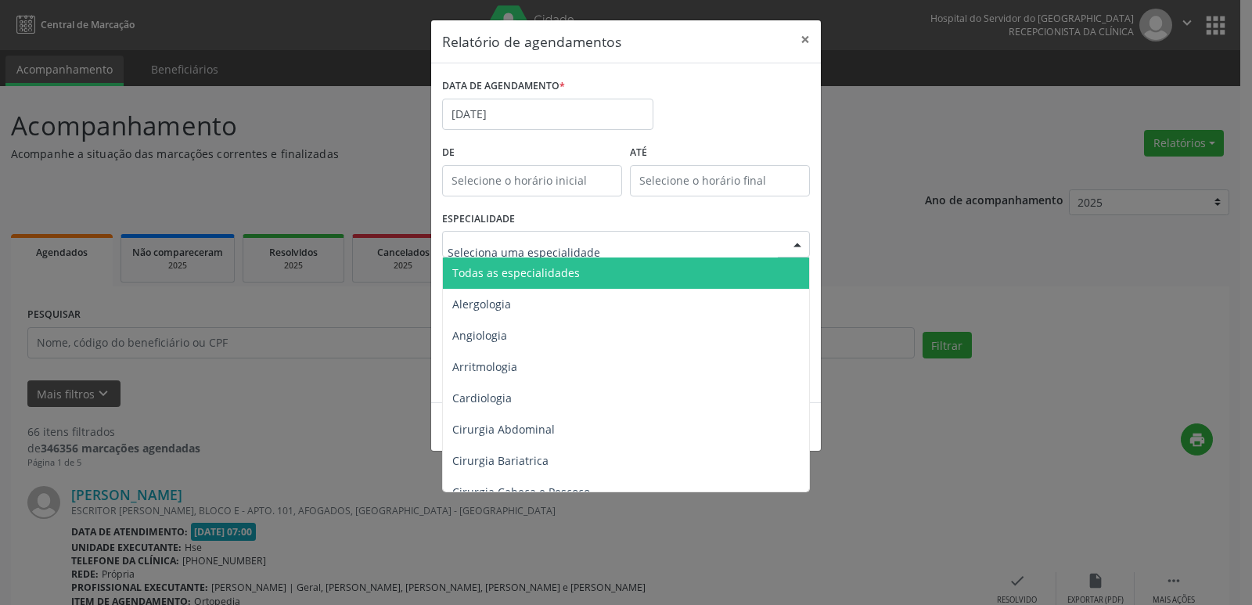 Image resolution: width=1252 pixels, height=605 pixels. What do you see at coordinates (805, 39) in the screenshot?
I see `button: Close` at bounding box center [805, 39].